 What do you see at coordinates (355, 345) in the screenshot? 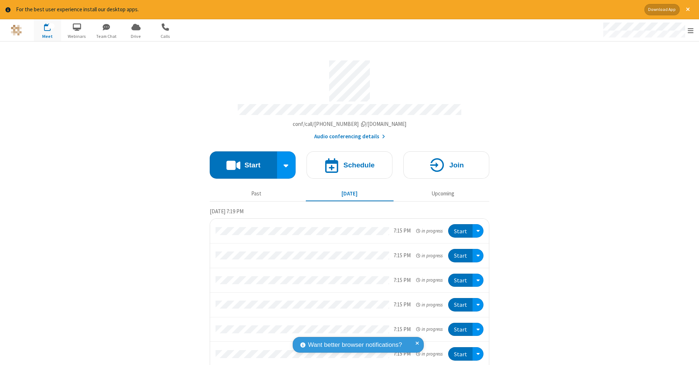
I see `span: Want better browser notifications?` at bounding box center [355, 345].